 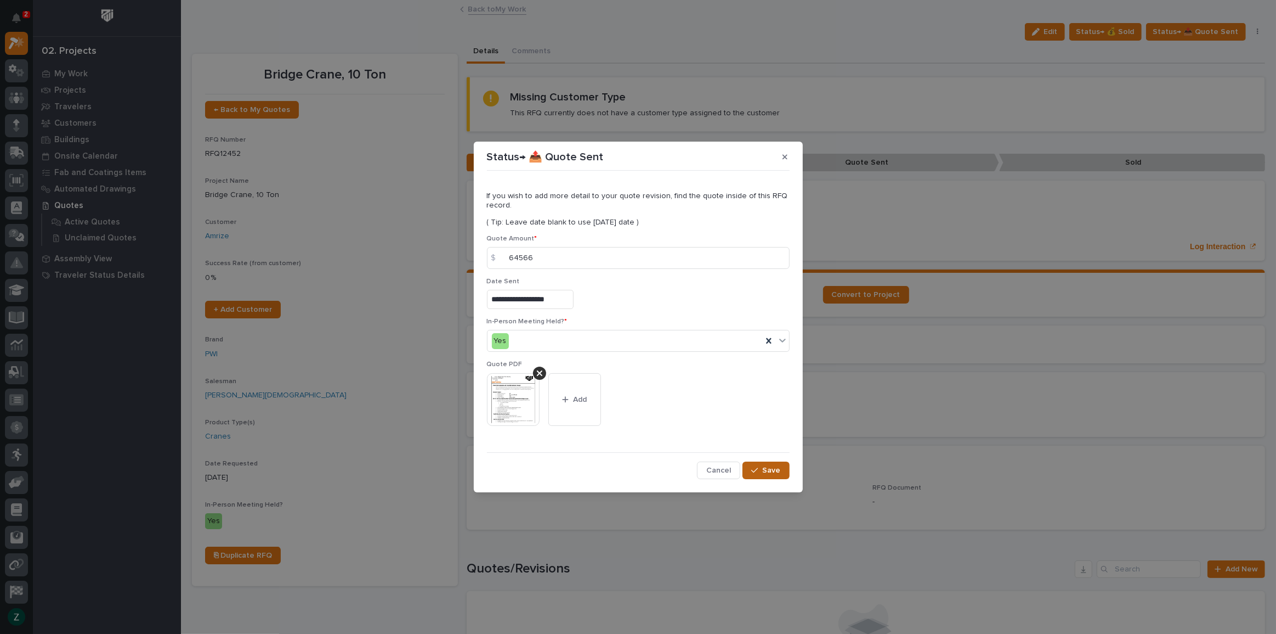 I want to click on span: Save, so click(x=772, y=470).